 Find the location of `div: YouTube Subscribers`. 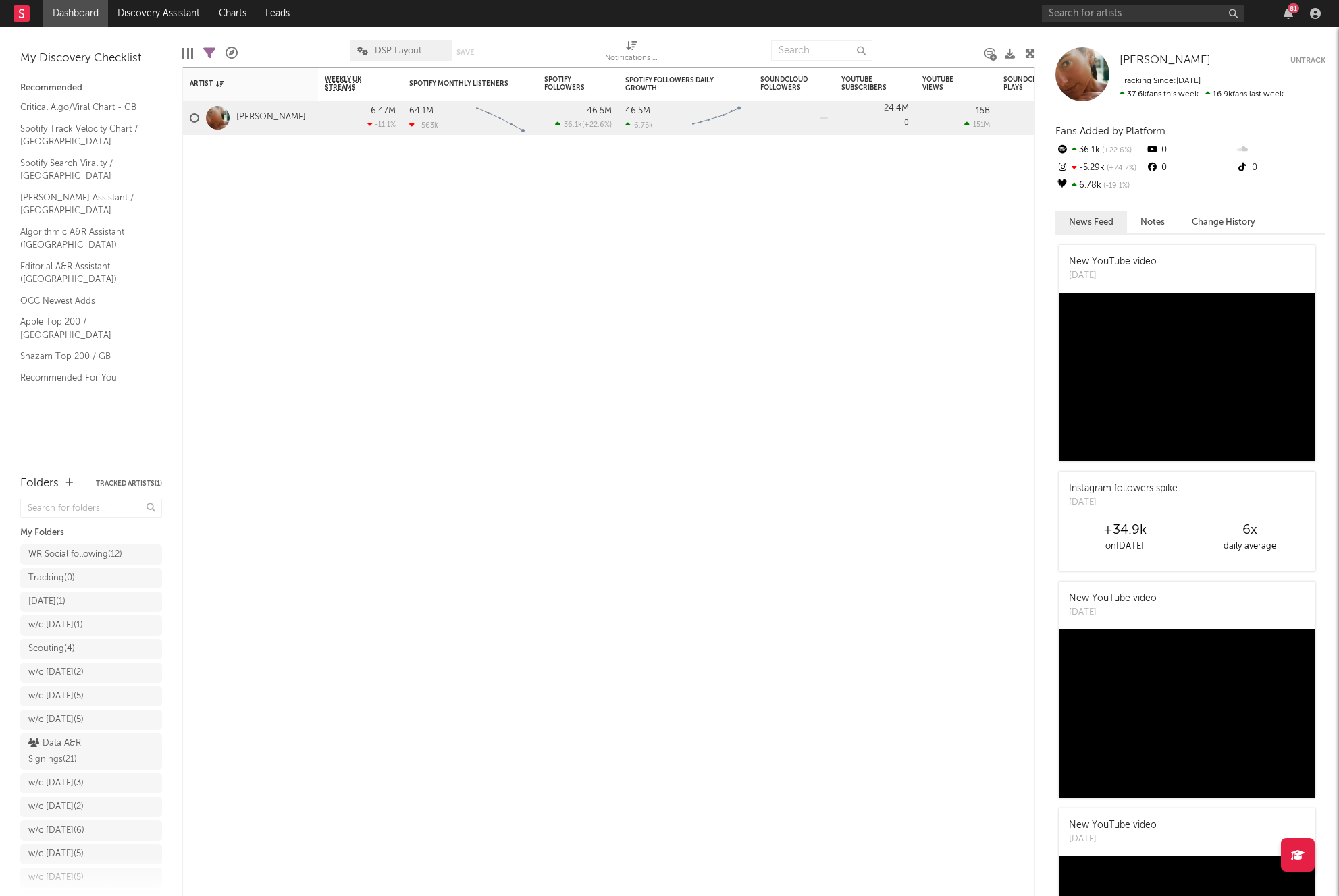

div: YouTube Subscribers is located at coordinates (865, 84).